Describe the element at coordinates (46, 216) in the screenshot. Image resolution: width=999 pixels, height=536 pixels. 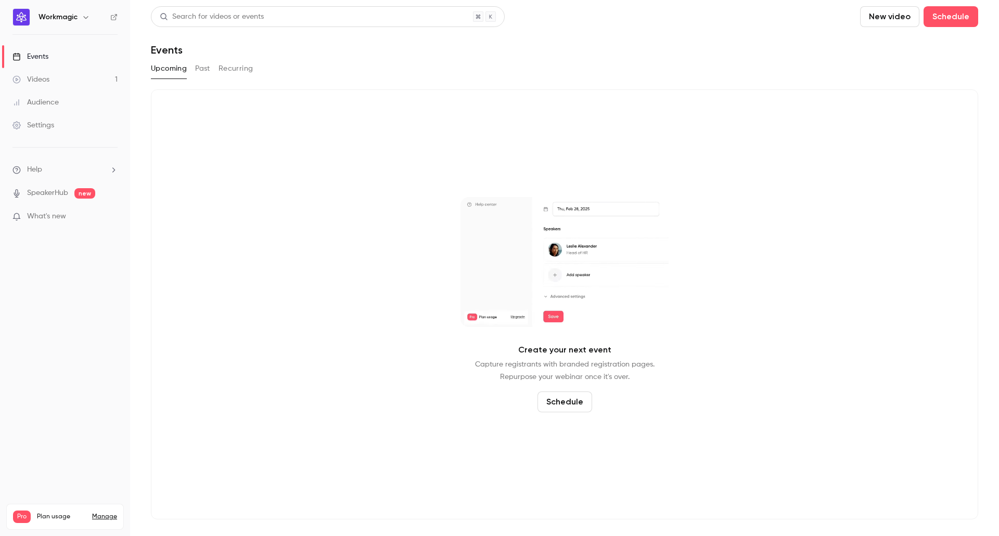
I see `span: What's new` at that location.